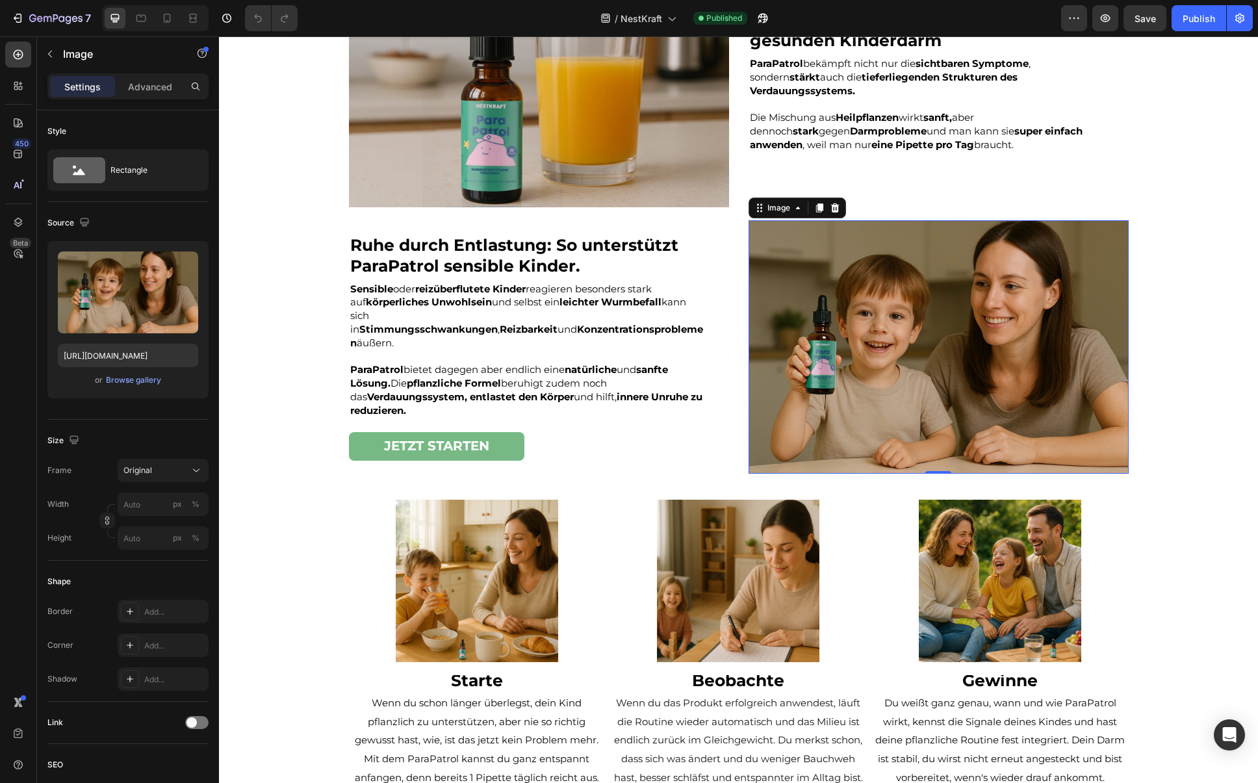  I want to click on div: Corner, so click(60, 645).